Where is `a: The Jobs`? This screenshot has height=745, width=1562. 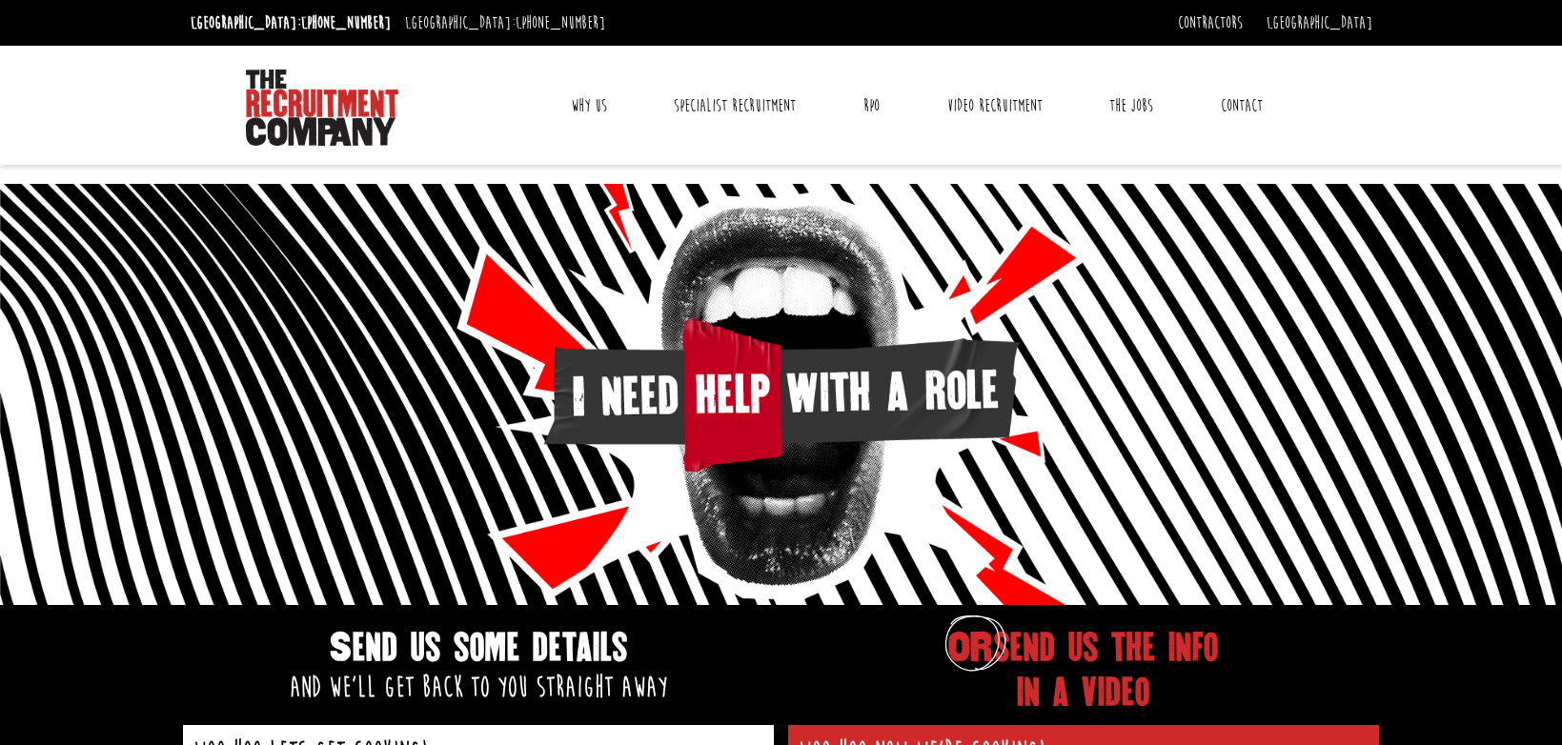
a: The Jobs is located at coordinates (1131, 106).